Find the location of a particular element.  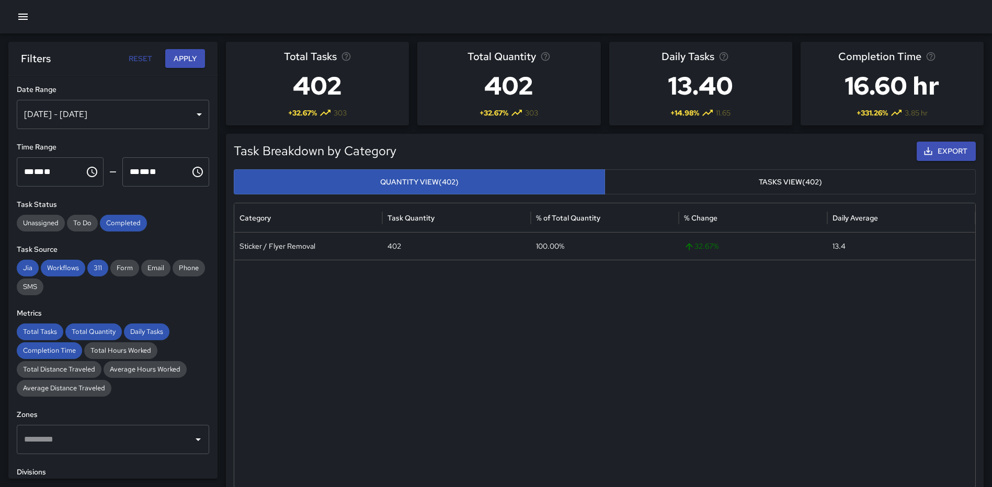

h6: Metrics is located at coordinates (113, 314).